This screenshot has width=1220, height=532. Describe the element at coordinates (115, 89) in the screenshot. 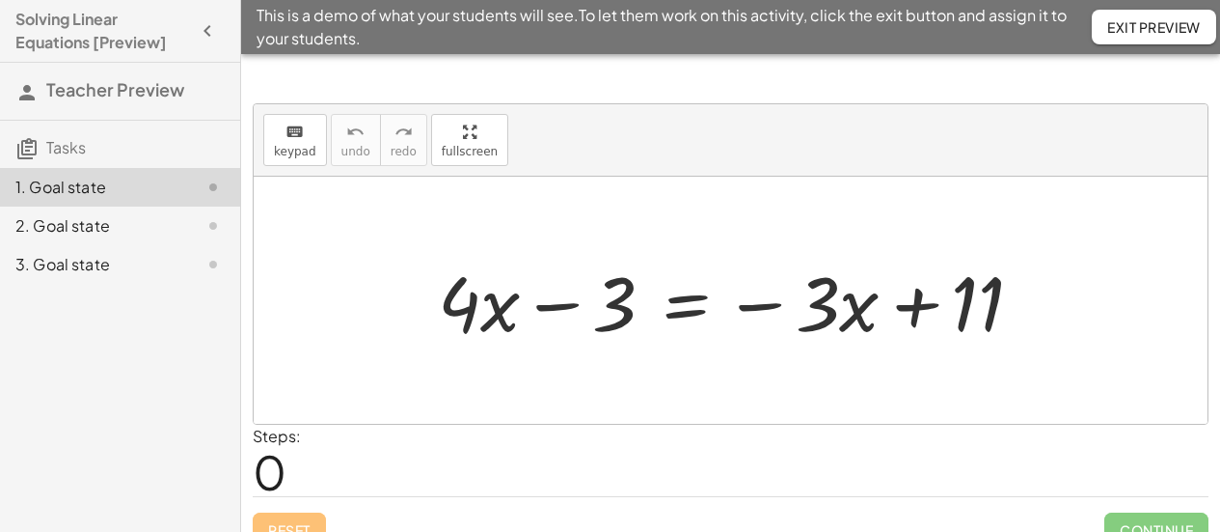

I see `span: Teacher Preview` at that location.